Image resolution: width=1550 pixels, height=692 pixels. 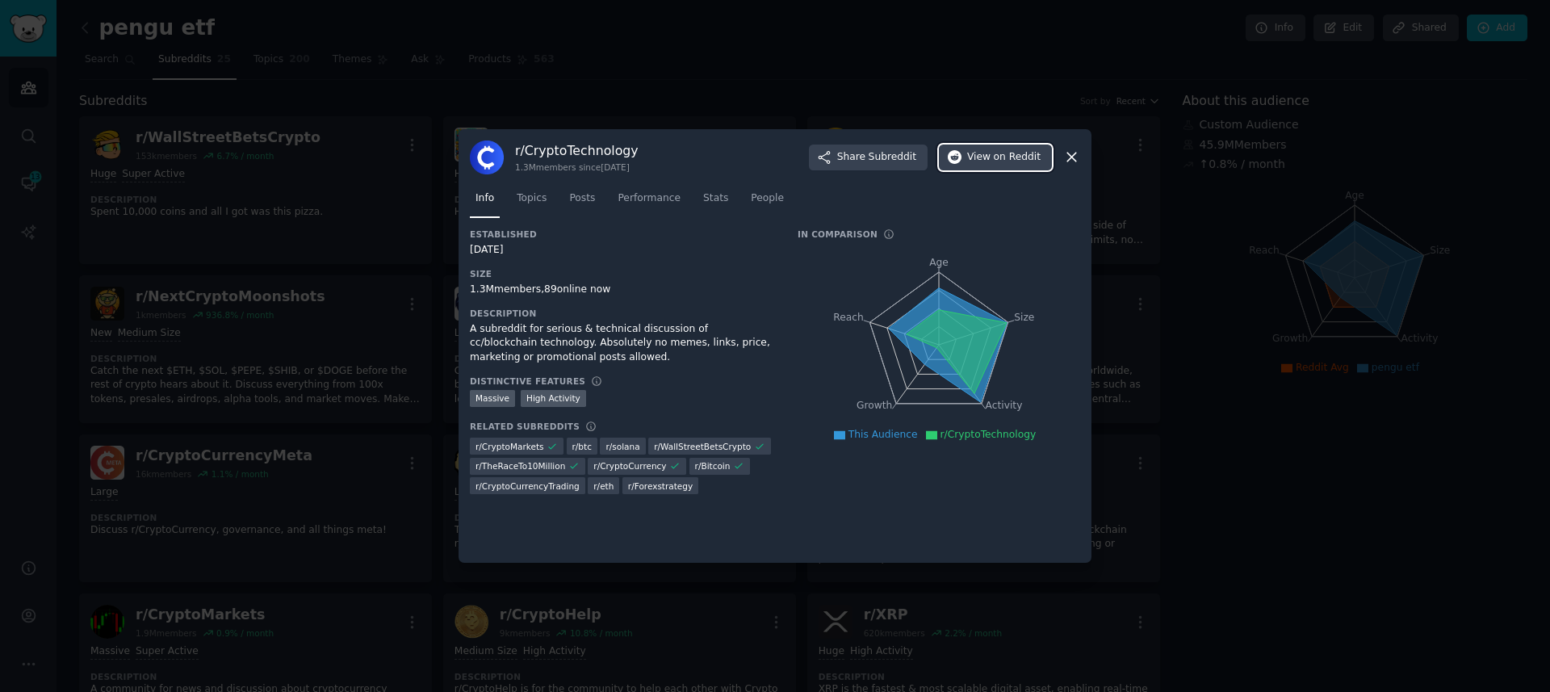 I want to click on span: r/CryptoTechnology, so click(x=988, y=434).